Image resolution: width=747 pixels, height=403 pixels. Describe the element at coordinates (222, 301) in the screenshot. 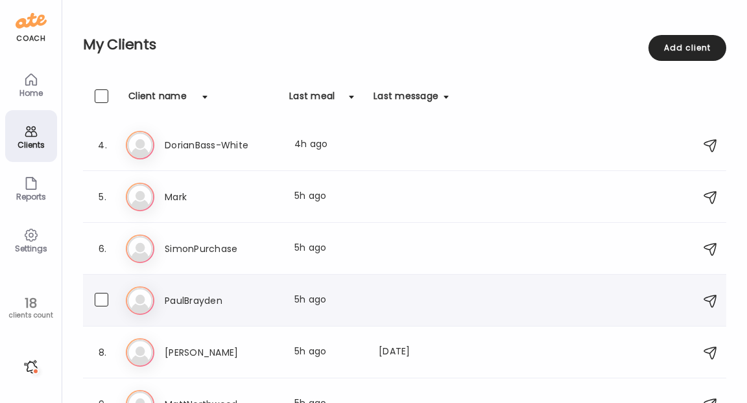

I see `h3: PaulBrayden` at that location.